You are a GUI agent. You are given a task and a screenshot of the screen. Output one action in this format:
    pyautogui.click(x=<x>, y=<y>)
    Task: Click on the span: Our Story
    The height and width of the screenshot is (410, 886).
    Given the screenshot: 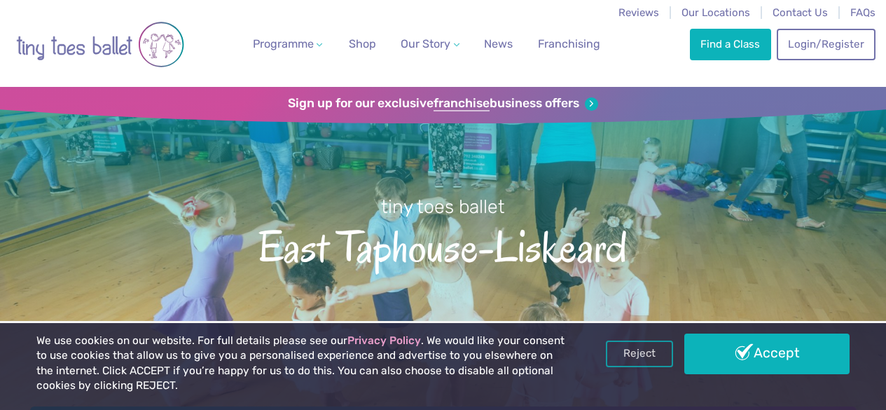 What is the action you would take?
    pyautogui.click(x=425, y=43)
    